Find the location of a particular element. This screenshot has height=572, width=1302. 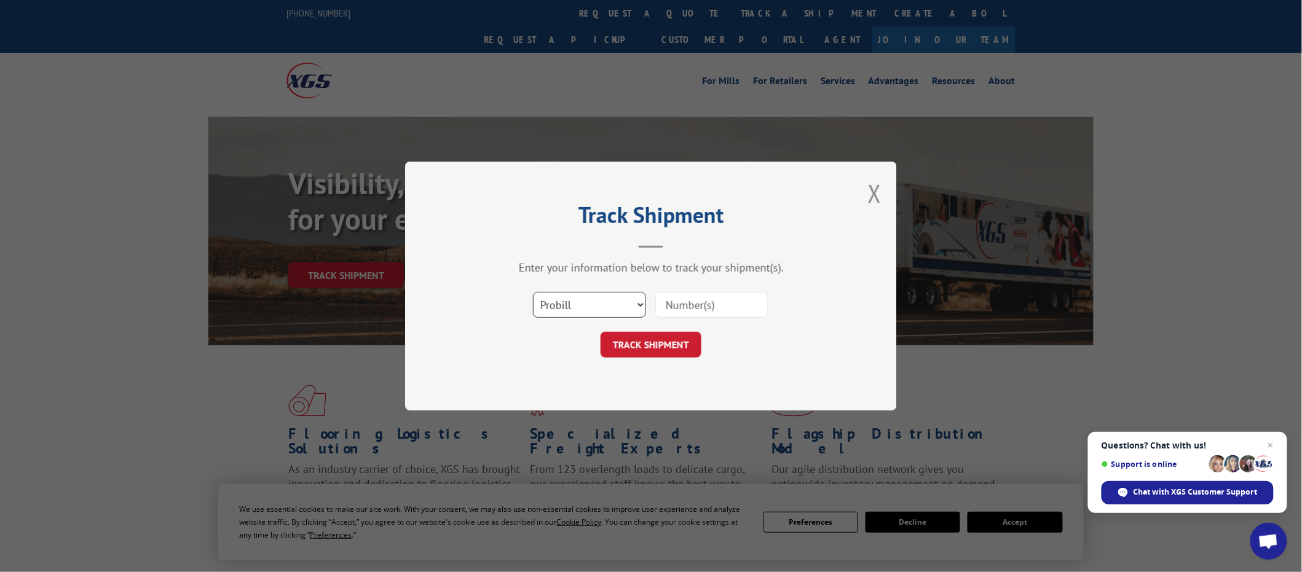

button: Close modal is located at coordinates (875, 193).